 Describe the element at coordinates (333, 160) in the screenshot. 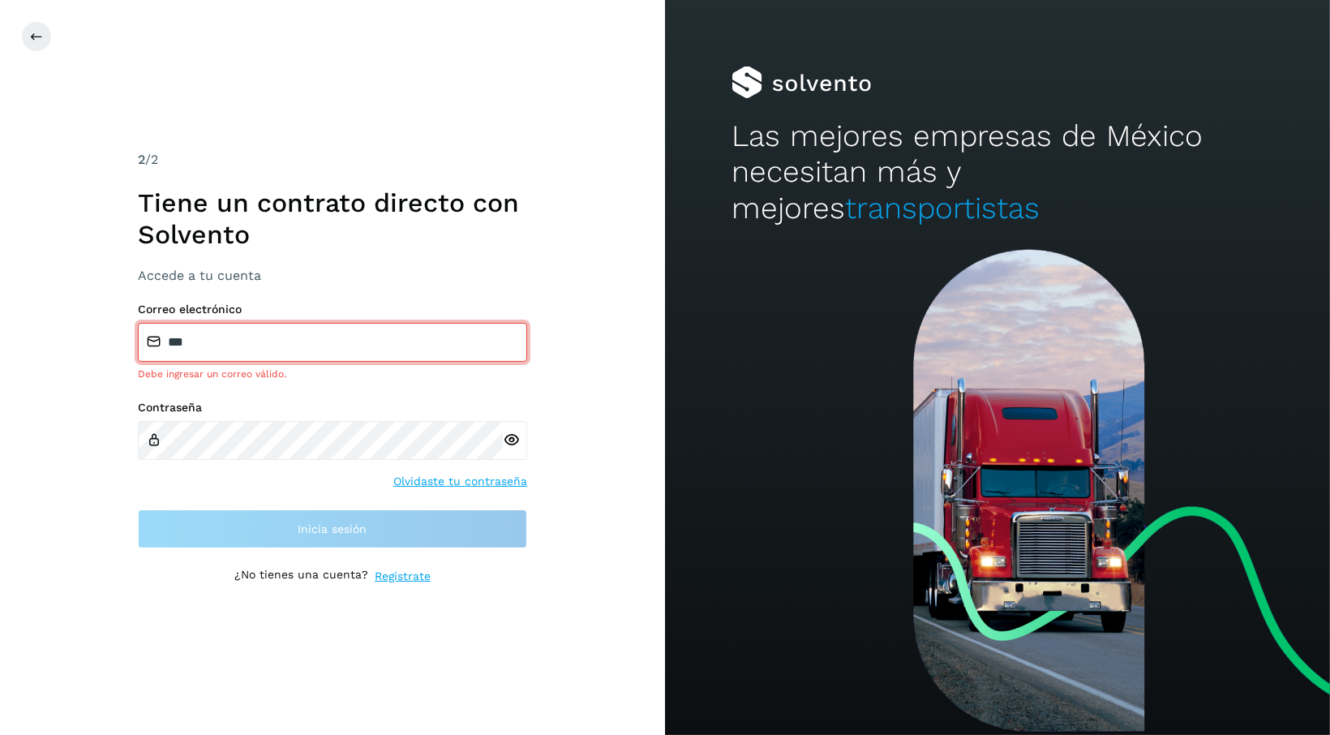

I see `div: /2` at that location.